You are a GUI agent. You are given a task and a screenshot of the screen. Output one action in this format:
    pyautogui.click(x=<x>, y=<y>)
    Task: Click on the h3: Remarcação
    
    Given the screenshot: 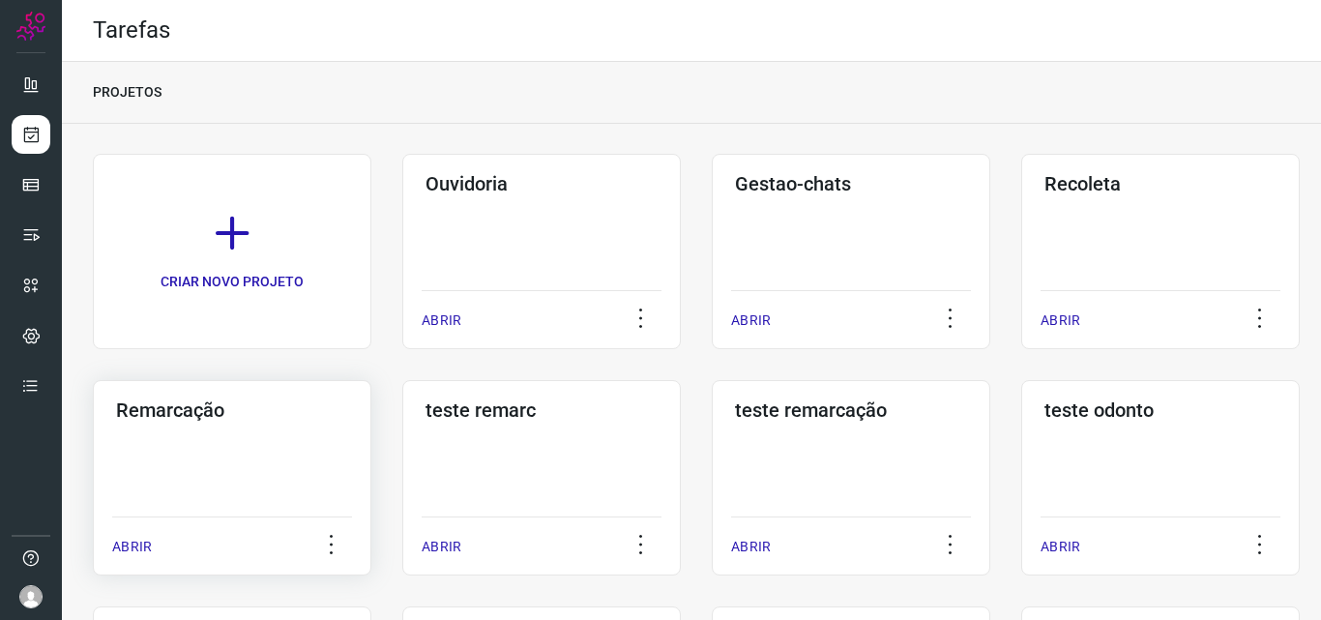 What is the action you would take?
    pyautogui.click(x=232, y=410)
    